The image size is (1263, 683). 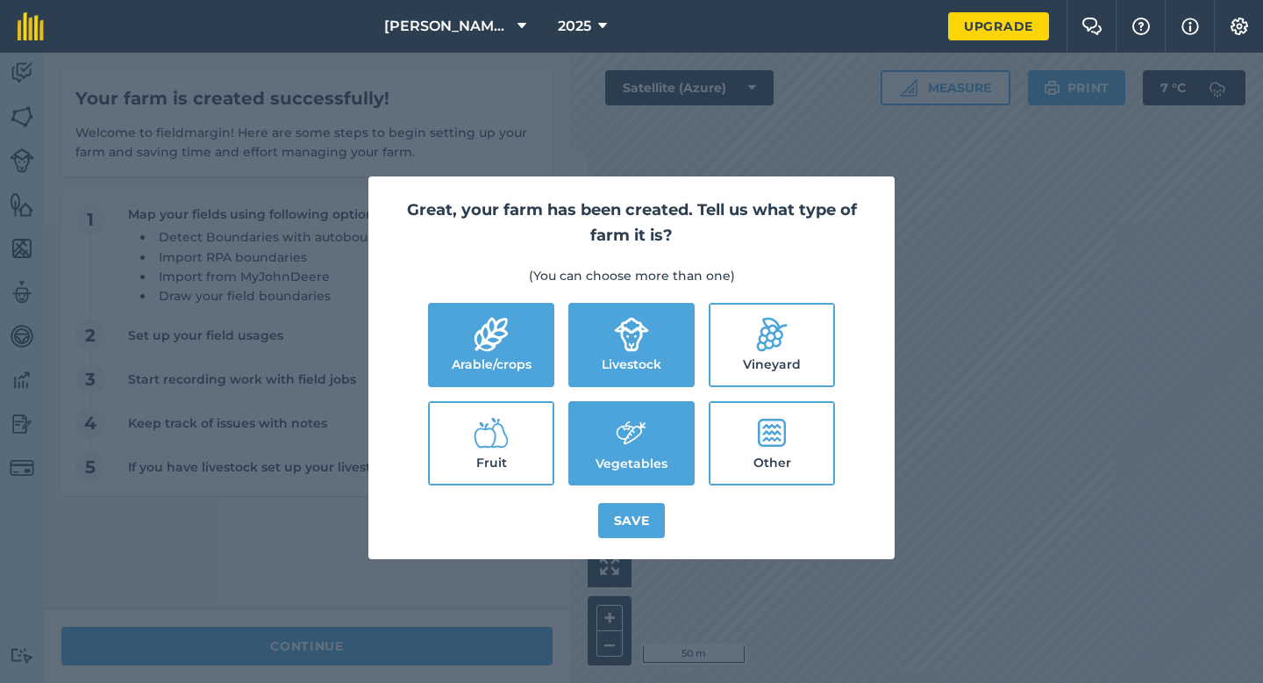 I want to click on h2: Great, your farm has been created. Tell us what type of farm it is?, so click(x=632, y=223).